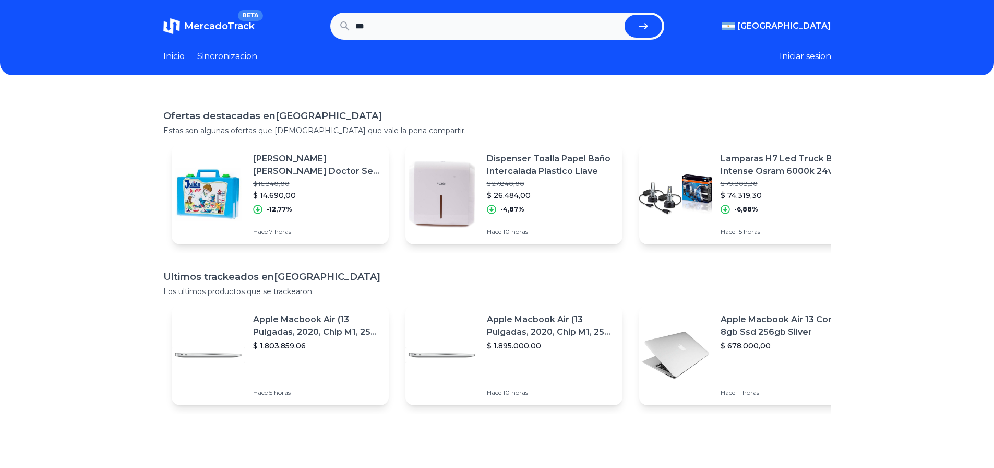  What do you see at coordinates (174, 56) in the screenshot?
I see `a: Inicio` at bounding box center [174, 56].